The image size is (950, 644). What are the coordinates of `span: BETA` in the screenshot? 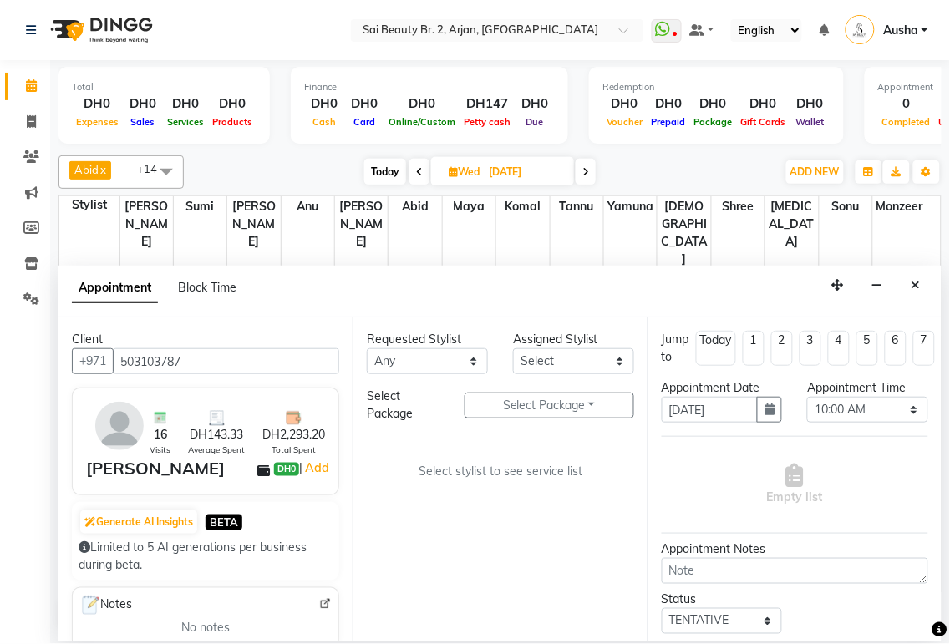 It's located at (224, 522).